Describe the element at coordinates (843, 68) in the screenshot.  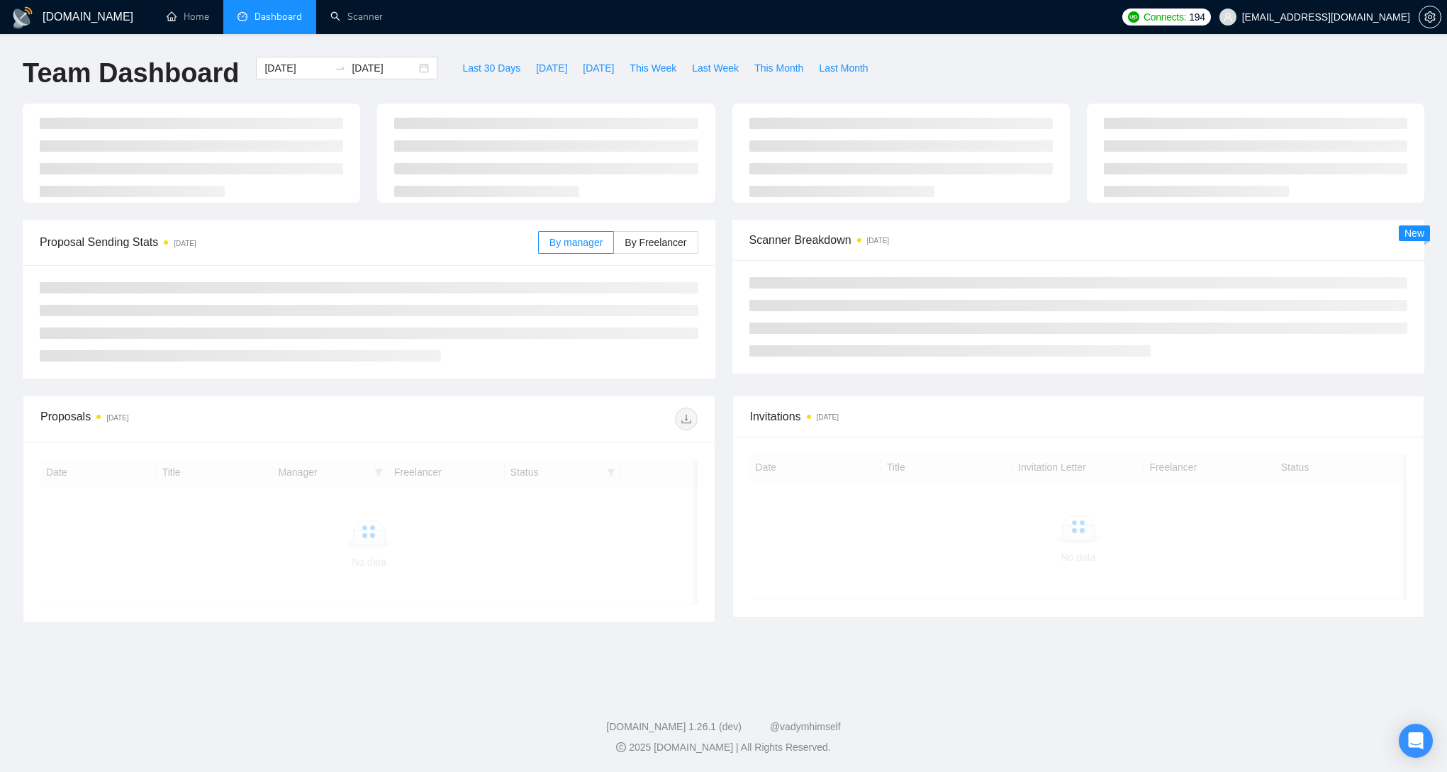
I see `span: Last Month` at that location.